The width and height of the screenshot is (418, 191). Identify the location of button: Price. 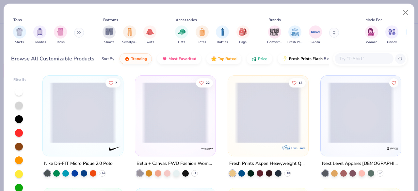
(259, 59).